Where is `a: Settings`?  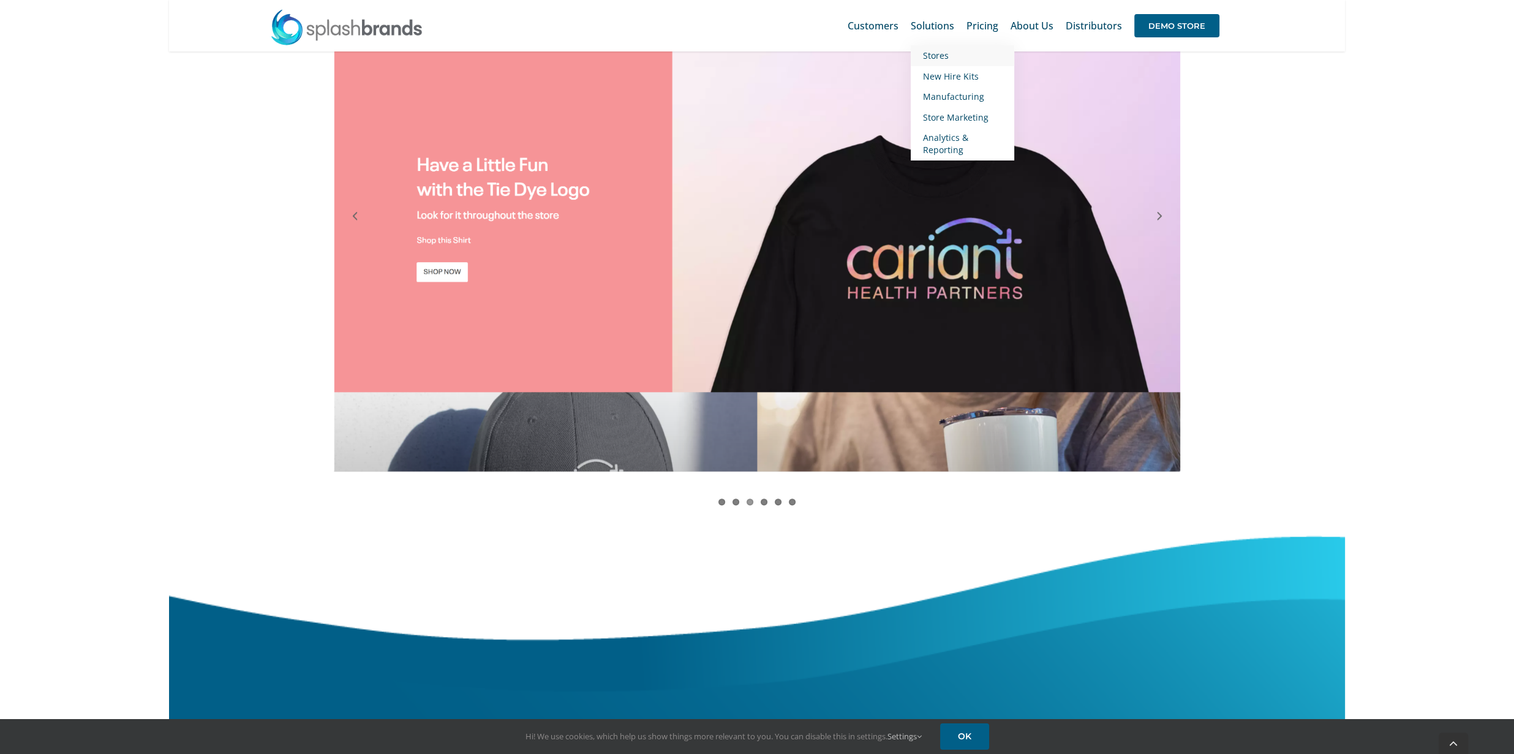 a: Settings is located at coordinates (904, 736).